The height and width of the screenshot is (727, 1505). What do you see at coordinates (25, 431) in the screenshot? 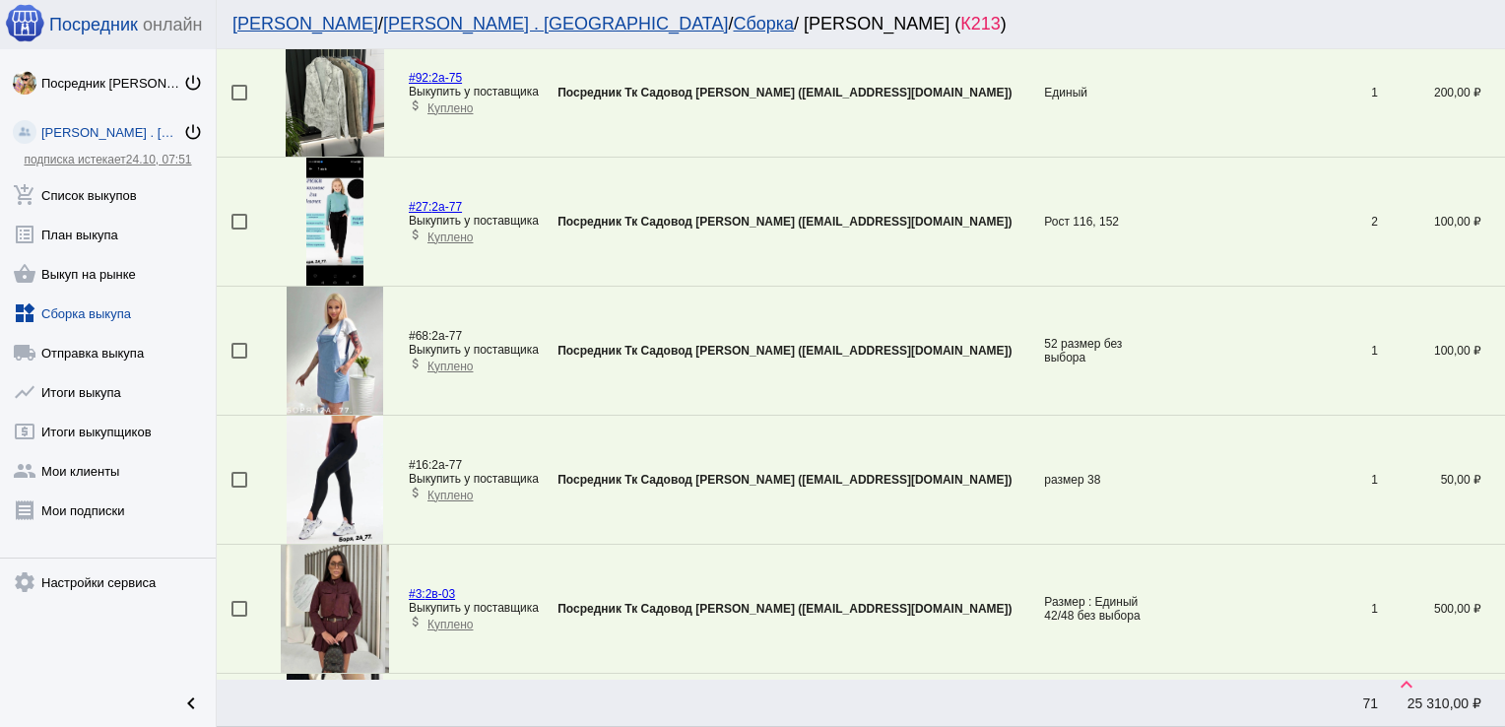
I see `mat-icon: local_atm` at bounding box center [25, 431].